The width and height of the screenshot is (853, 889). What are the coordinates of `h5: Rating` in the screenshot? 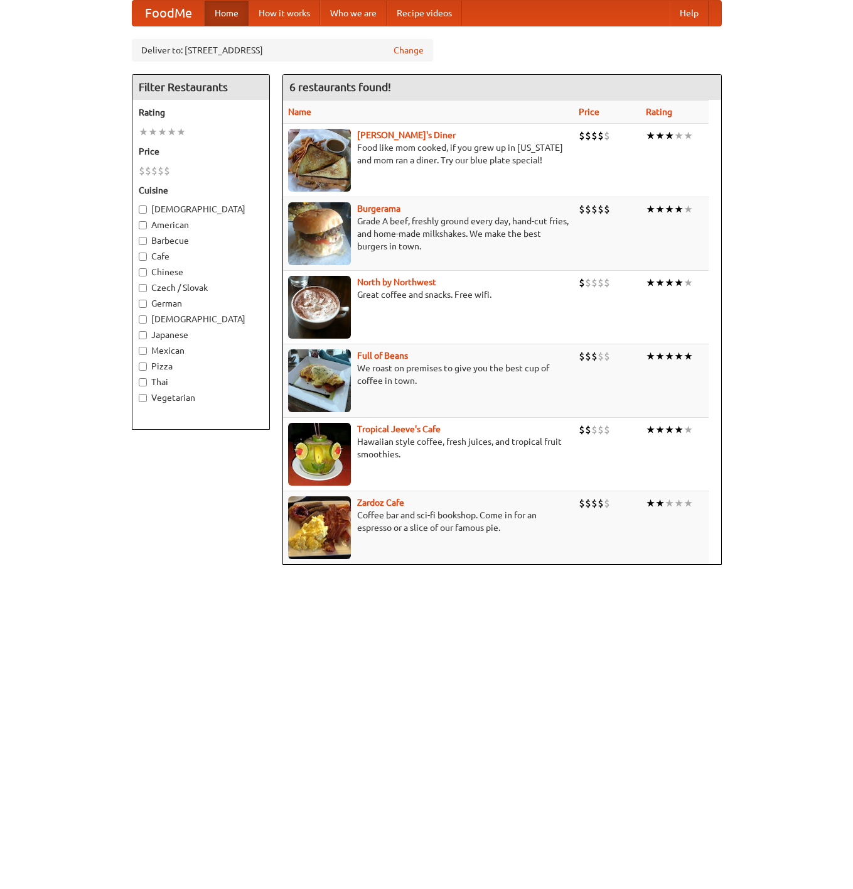 It's located at (201, 112).